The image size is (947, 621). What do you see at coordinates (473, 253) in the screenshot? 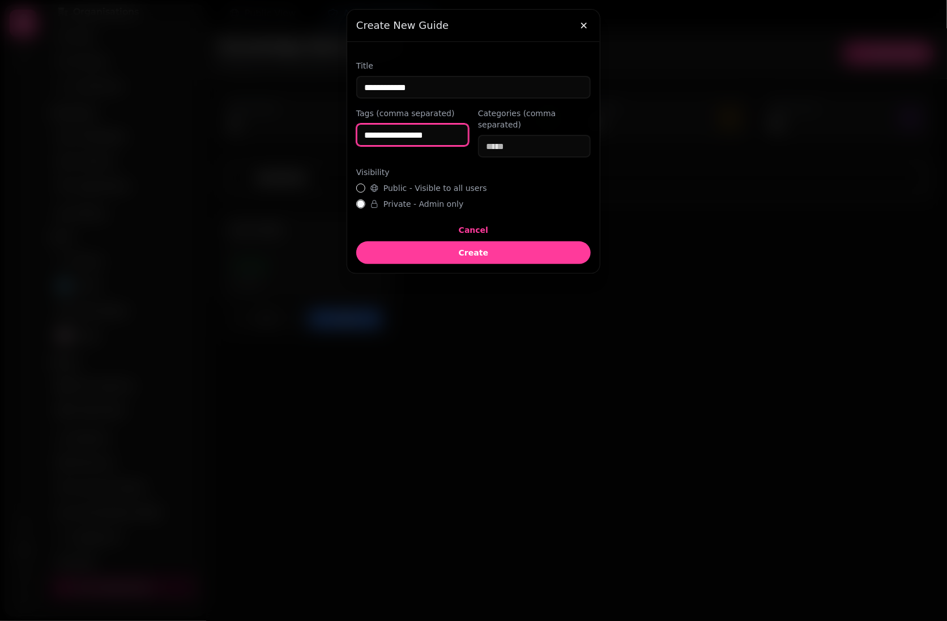
I see `span: Create` at bounding box center [473, 253].